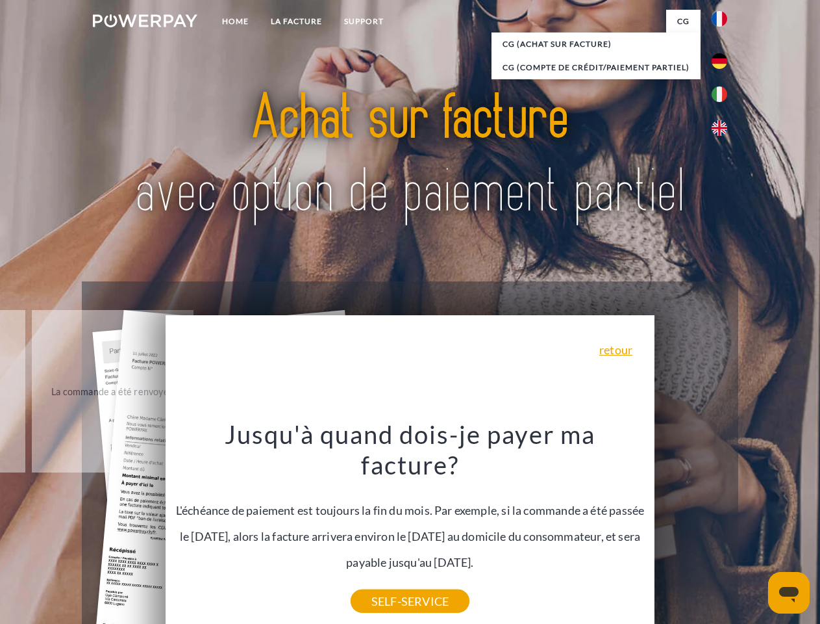 The height and width of the screenshot is (624, 820). What do you see at coordinates (145, 21) in the screenshot?
I see `img: logo-powerpay-white.svg` at bounding box center [145, 21].